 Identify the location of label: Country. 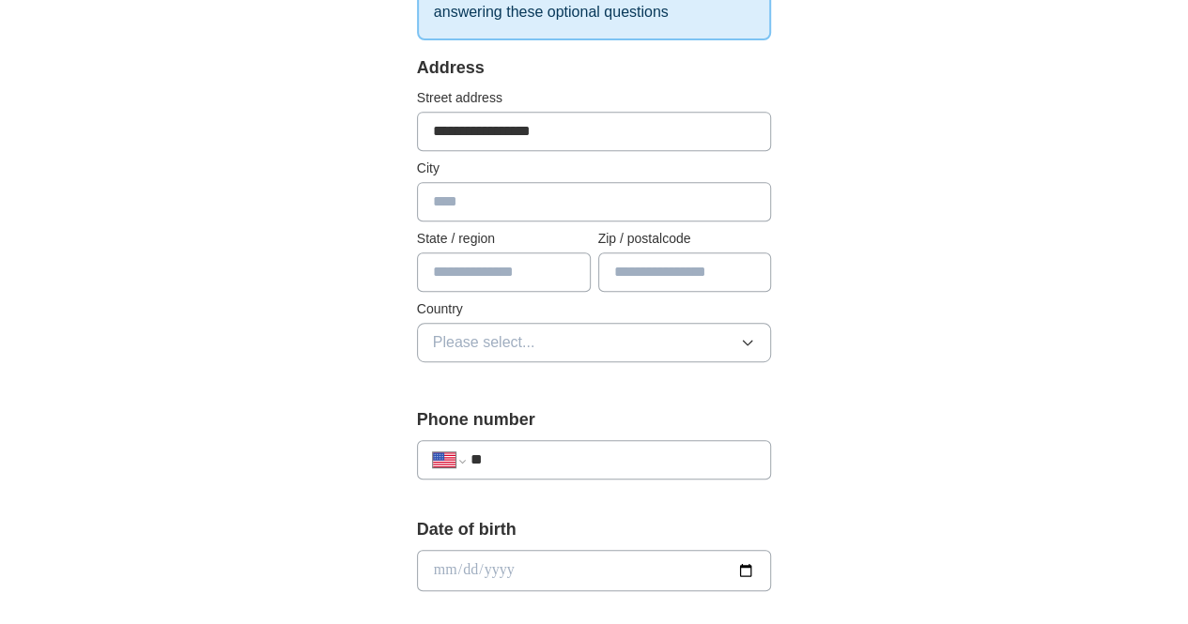
(594, 309).